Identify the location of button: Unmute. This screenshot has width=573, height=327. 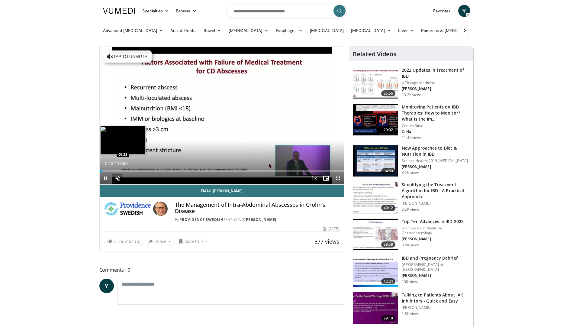
(118, 178).